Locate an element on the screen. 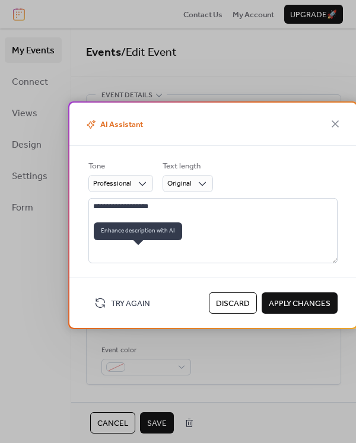 This screenshot has height=443, width=356. button: Try Again is located at coordinates (122, 303).